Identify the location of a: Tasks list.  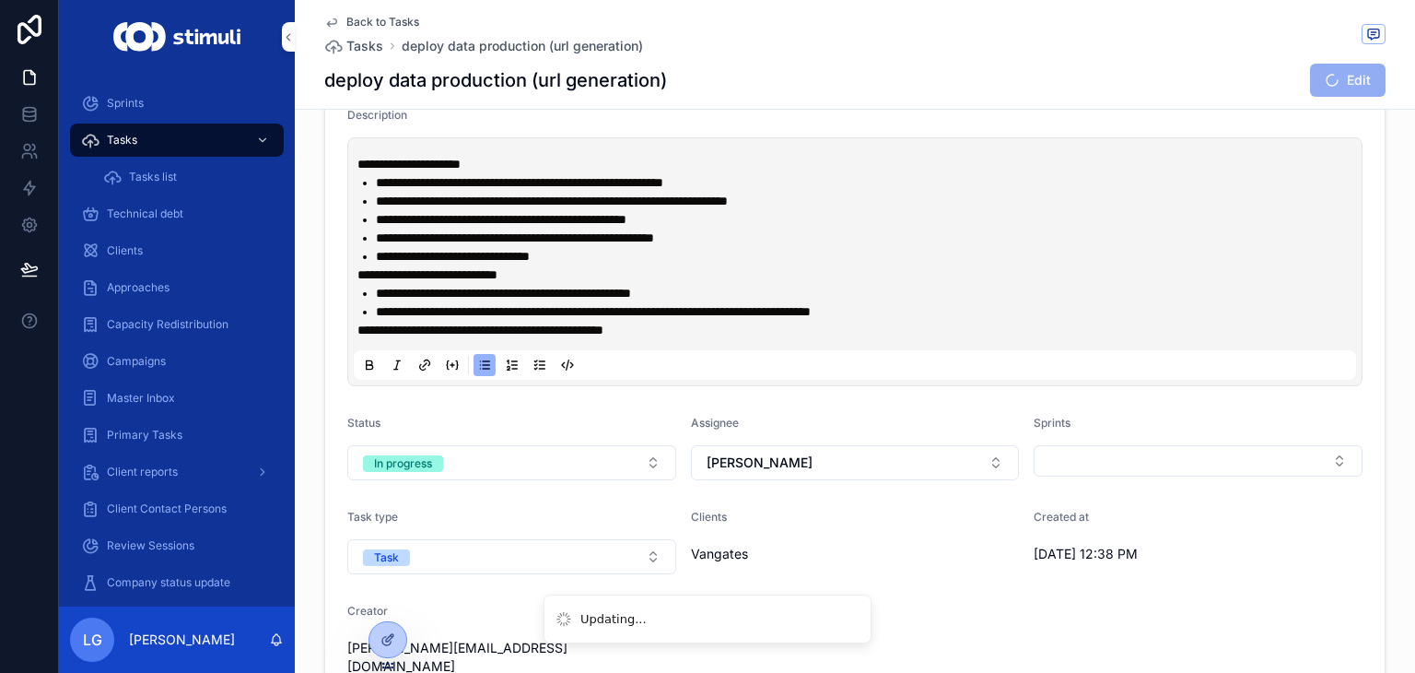
(188, 177).